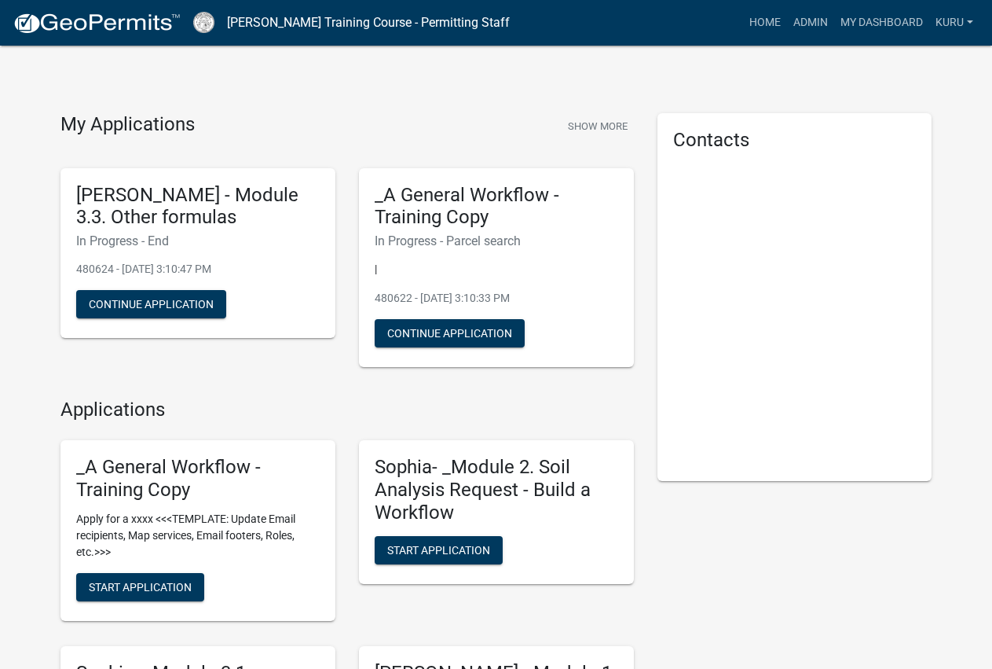 This screenshot has width=992, height=669. What do you see at coordinates (811, 23) in the screenshot?
I see `a: Admin` at bounding box center [811, 23].